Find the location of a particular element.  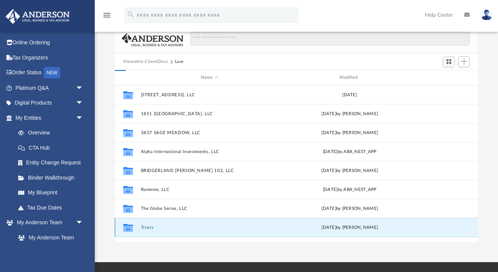

a: Tax Organizers is located at coordinates (50, 58).